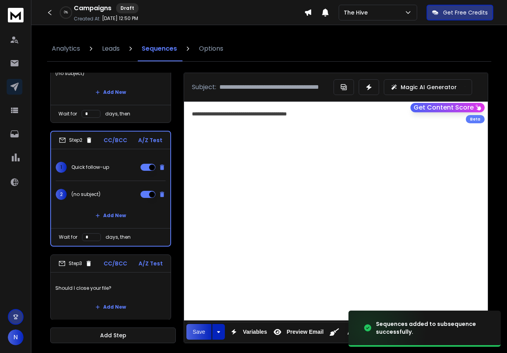  Describe the element at coordinates (388, 328) in the screenshot. I see `img: image` at that location.